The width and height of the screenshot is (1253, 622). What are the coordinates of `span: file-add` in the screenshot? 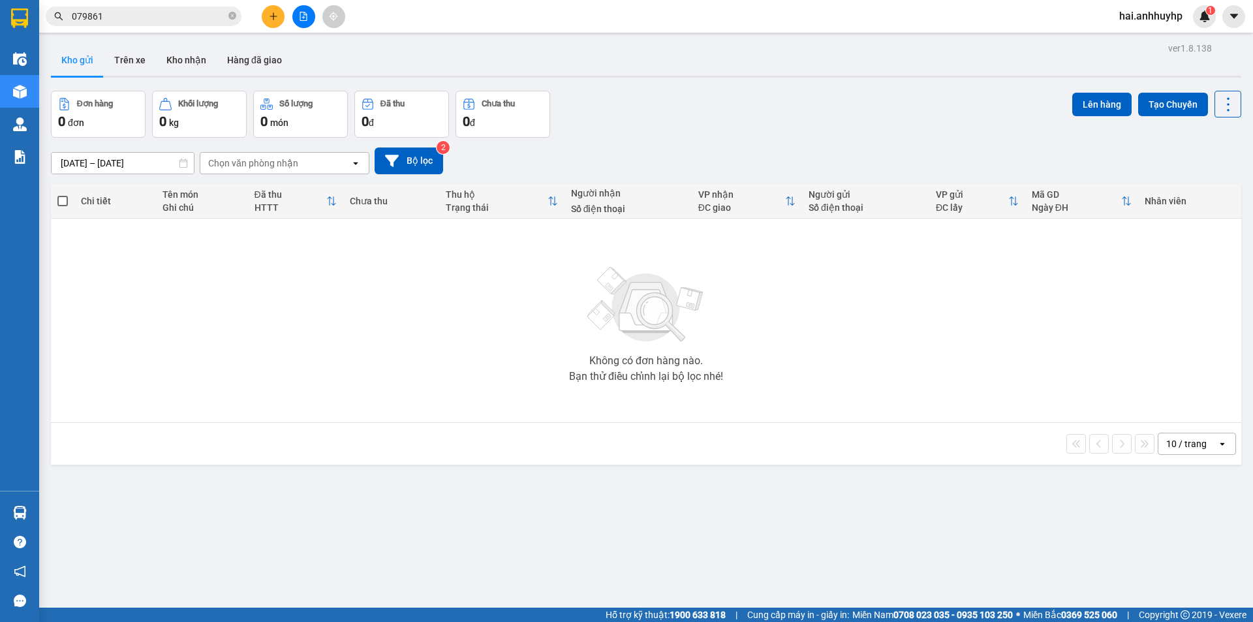 It's located at (304, 16).